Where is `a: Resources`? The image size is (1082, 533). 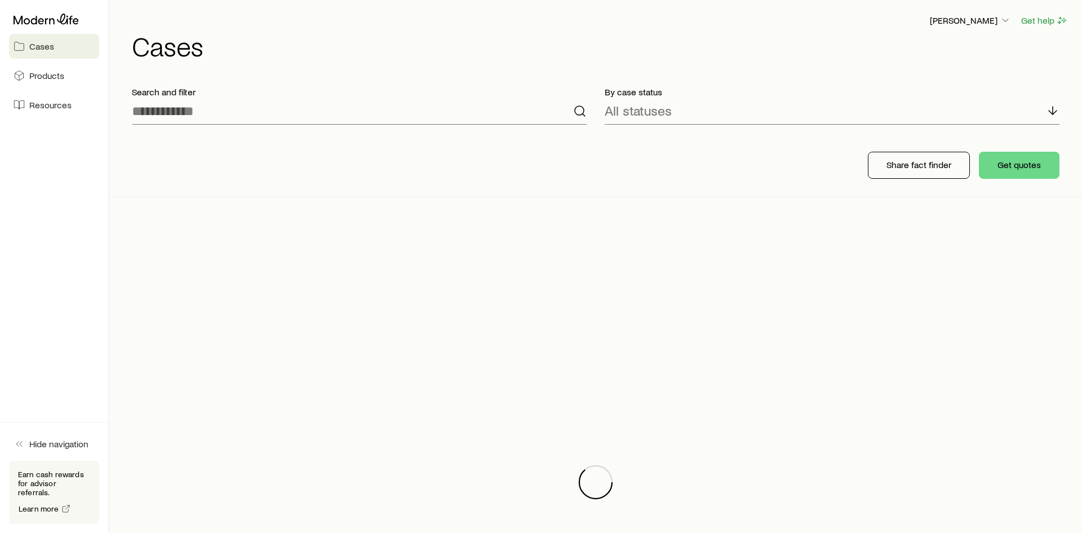
a: Resources is located at coordinates (54, 105).